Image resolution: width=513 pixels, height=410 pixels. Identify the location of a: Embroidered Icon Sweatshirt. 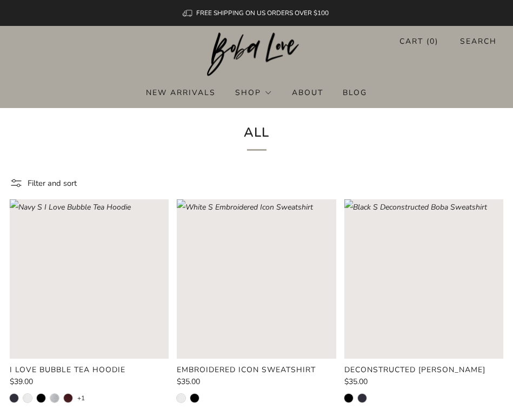
(256, 370).